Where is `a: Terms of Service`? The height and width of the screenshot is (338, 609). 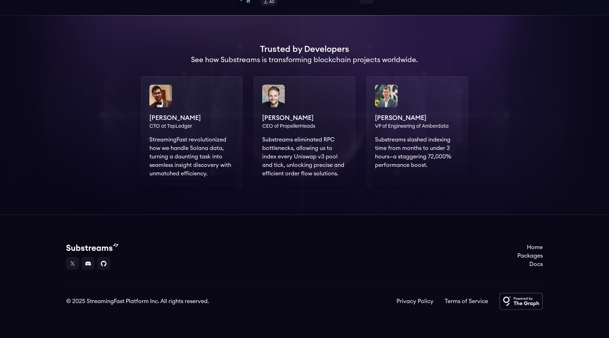
a: Terms of Service is located at coordinates (466, 301).